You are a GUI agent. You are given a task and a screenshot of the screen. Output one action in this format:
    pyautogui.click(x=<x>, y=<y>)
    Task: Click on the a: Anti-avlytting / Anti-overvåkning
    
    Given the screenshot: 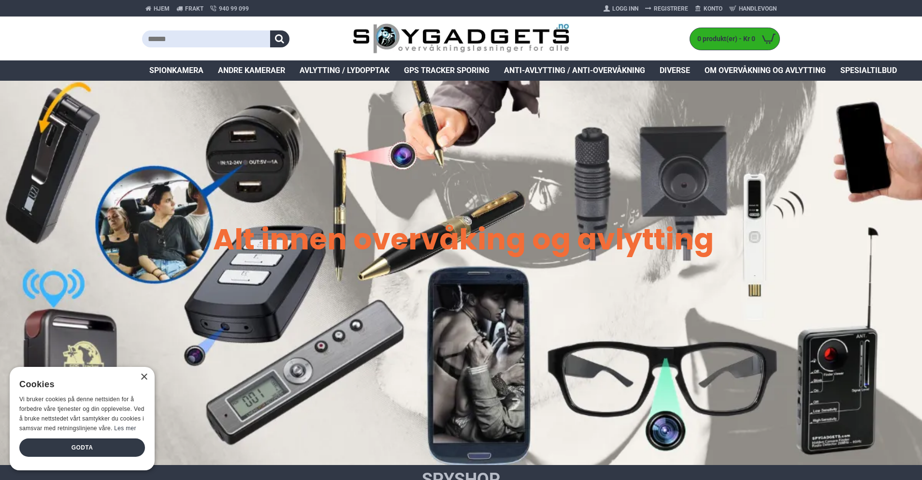 What is the action you would take?
    pyautogui.click(x=574, y=71)
    